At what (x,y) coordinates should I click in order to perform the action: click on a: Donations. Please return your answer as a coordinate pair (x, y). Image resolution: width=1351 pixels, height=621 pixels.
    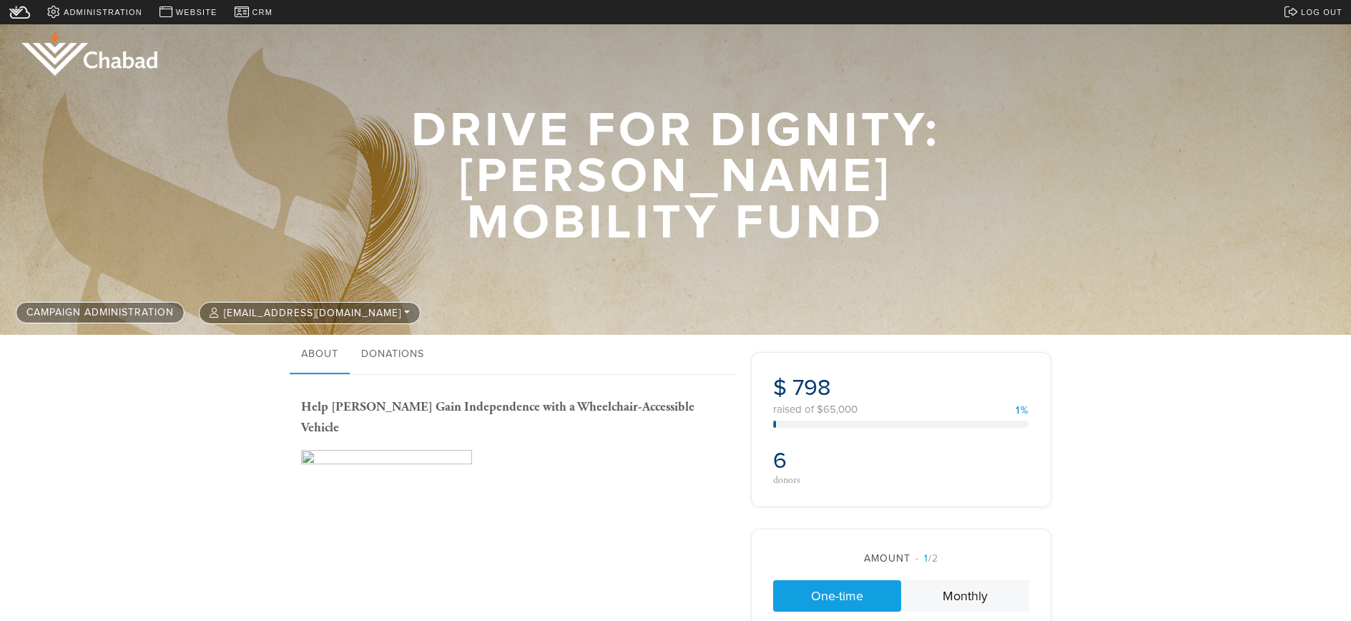
    Looking at the image, I should click on (393, 355).